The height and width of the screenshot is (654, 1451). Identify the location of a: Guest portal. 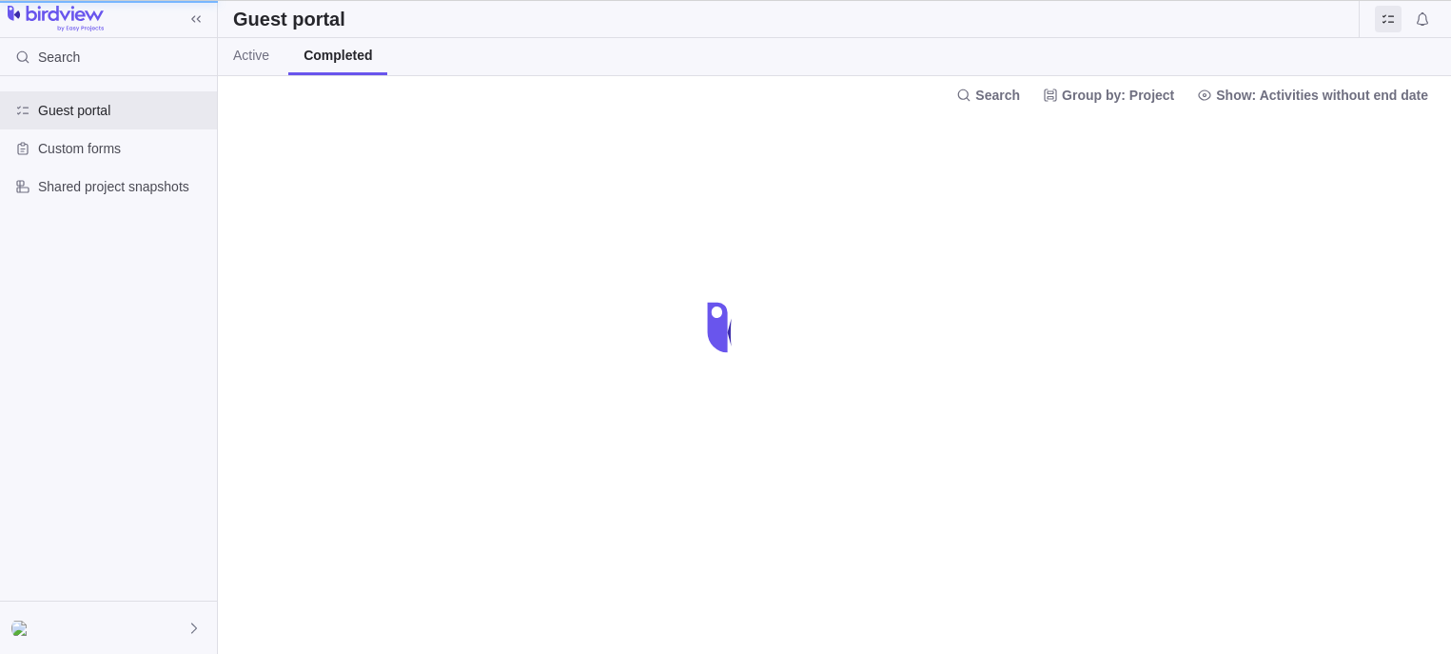
(1388, 22).